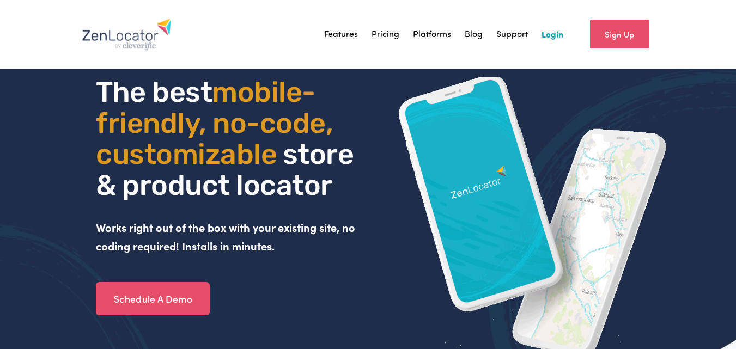  Describe the element at coordinates (217, 123) in the screenshot. I see `span: mobile- friendly, no-code, customizable` at that location.